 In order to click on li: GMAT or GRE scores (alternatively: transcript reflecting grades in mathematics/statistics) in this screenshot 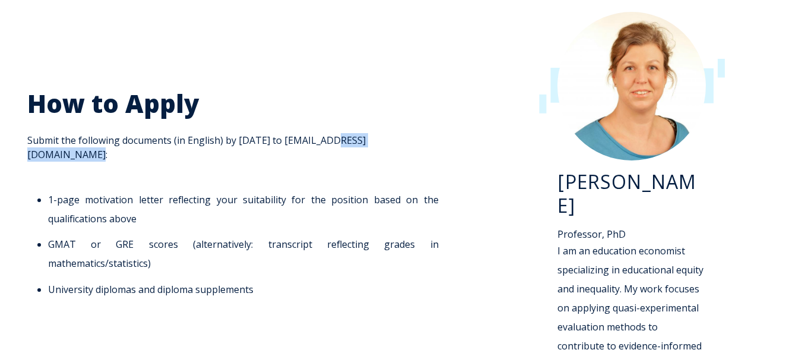, I will do `click(243, 254)`.